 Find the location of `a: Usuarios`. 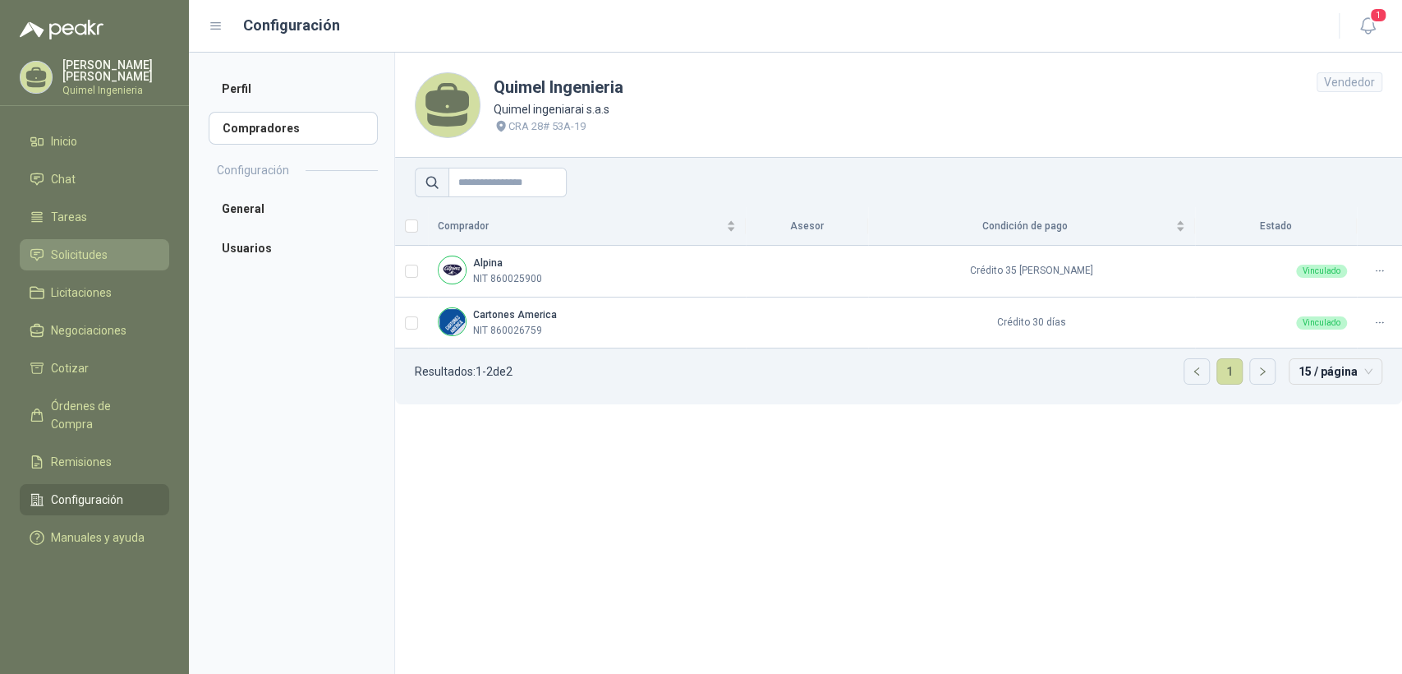

a: Usuarios is located at coordinates (293, 248).